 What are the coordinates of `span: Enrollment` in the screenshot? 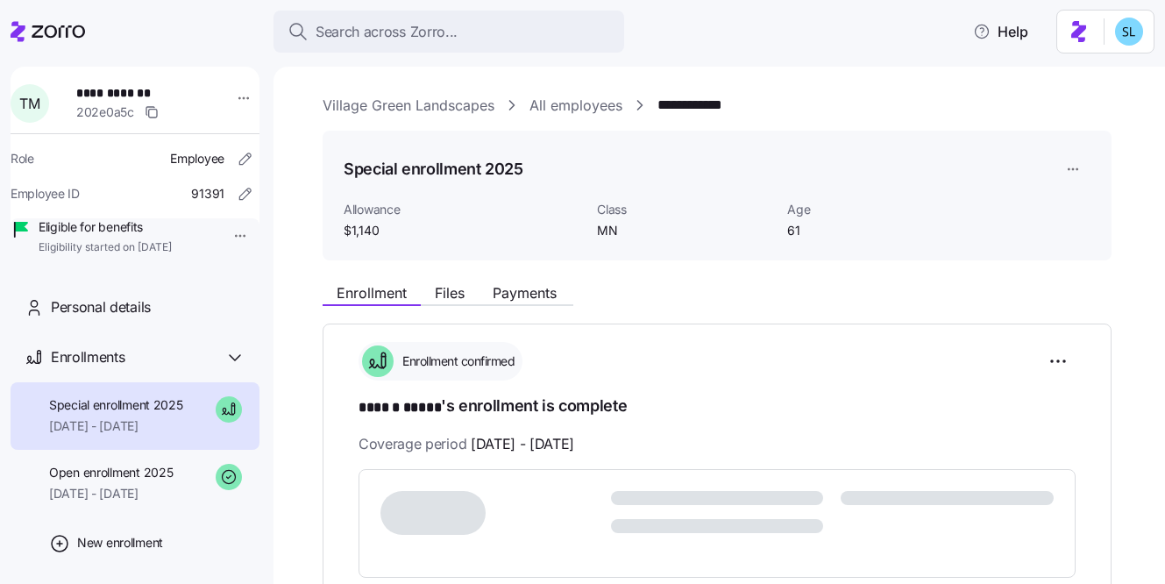 It's located at (372, 293).